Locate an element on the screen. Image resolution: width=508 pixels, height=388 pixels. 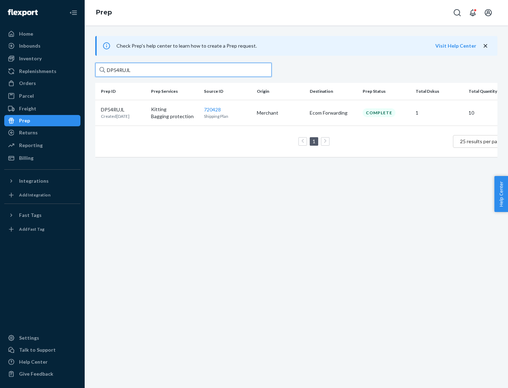
button: Open notifications is located at coordinates (472, 13).